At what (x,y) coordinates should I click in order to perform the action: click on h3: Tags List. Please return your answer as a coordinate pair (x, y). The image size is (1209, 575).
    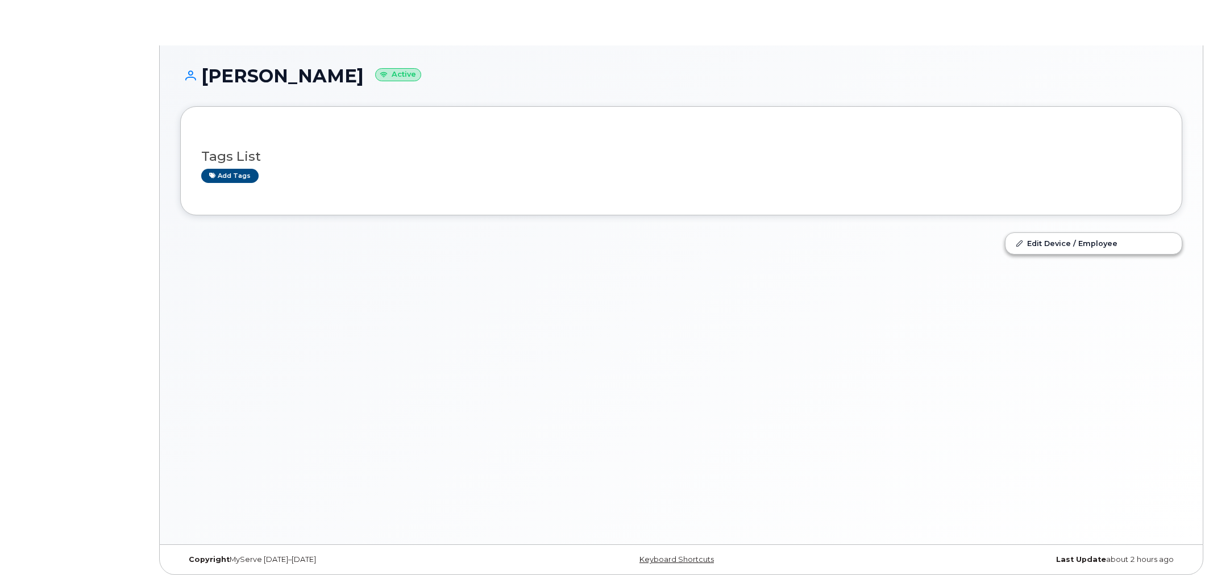
    Looking at the image, I should click on (681, 156).